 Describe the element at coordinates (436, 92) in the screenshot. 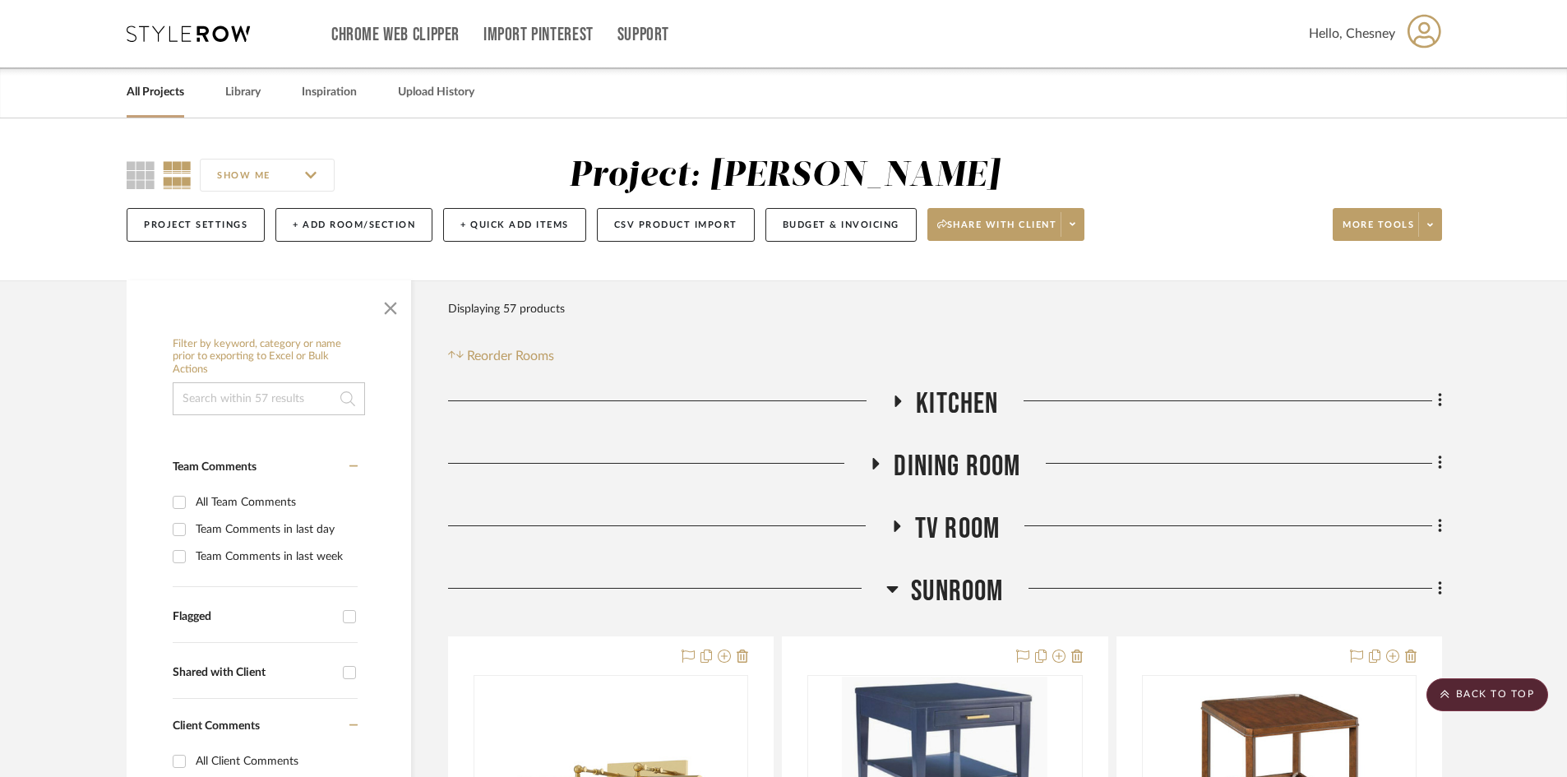

I see `a: Upload History` at that location.